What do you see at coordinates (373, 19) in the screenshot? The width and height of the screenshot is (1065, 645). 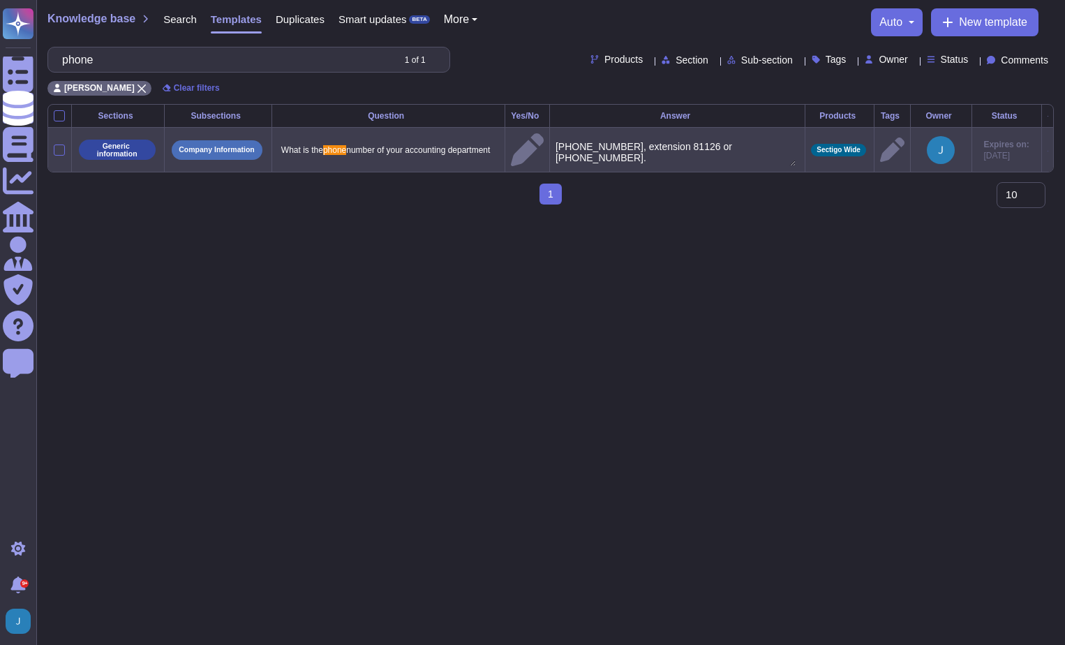 I see `span: Smart updates` at bounding box center [373, 19].